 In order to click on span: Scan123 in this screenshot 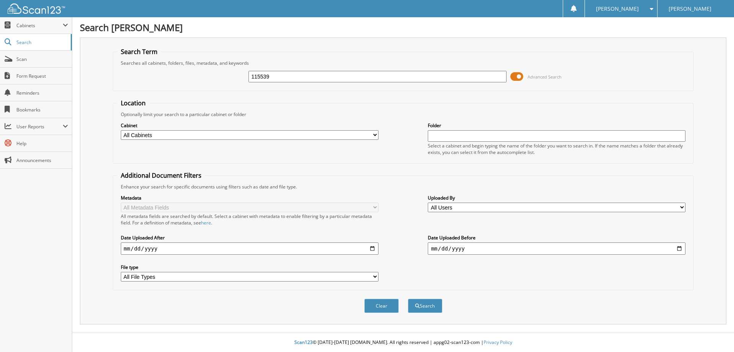, I will do `click(304, 342)`.